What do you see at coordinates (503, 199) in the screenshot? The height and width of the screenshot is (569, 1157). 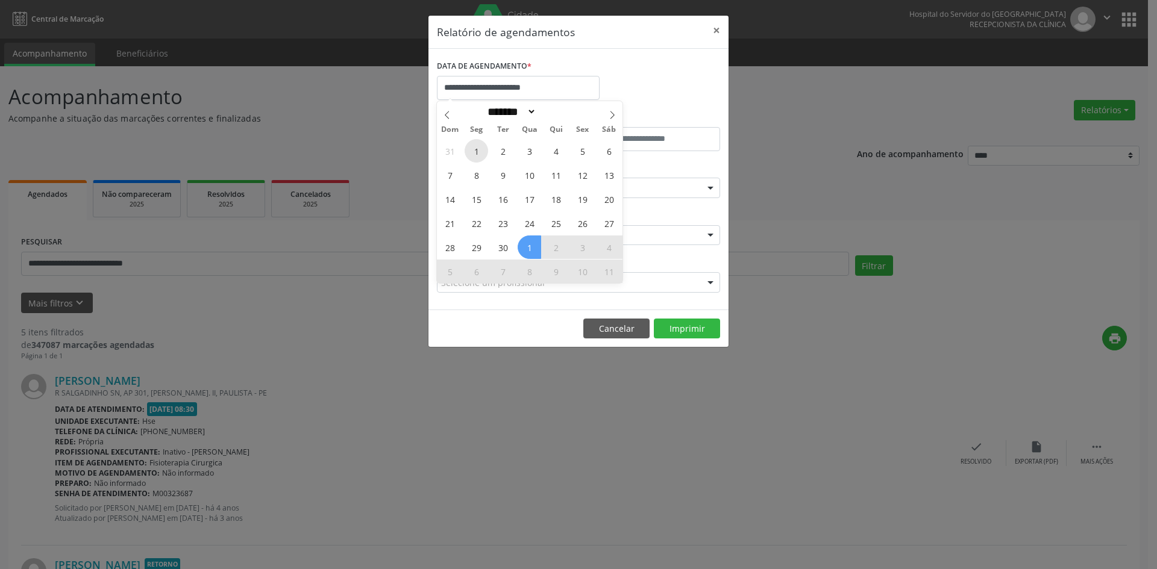 I see `span: Setembro 16, 2025` at bounding box center [503, 199].